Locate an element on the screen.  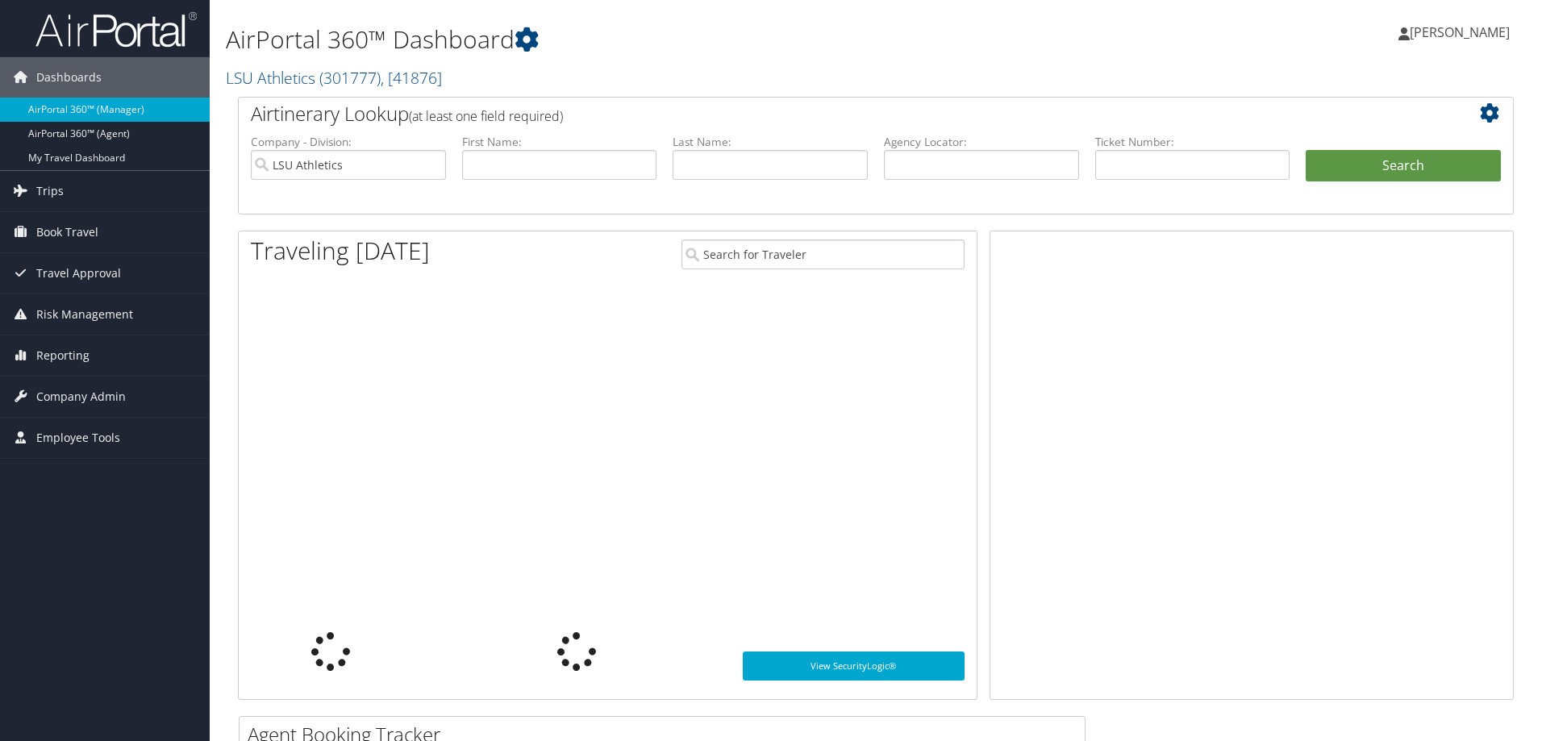
span: Book Travel is located at coordinates (67, 232).